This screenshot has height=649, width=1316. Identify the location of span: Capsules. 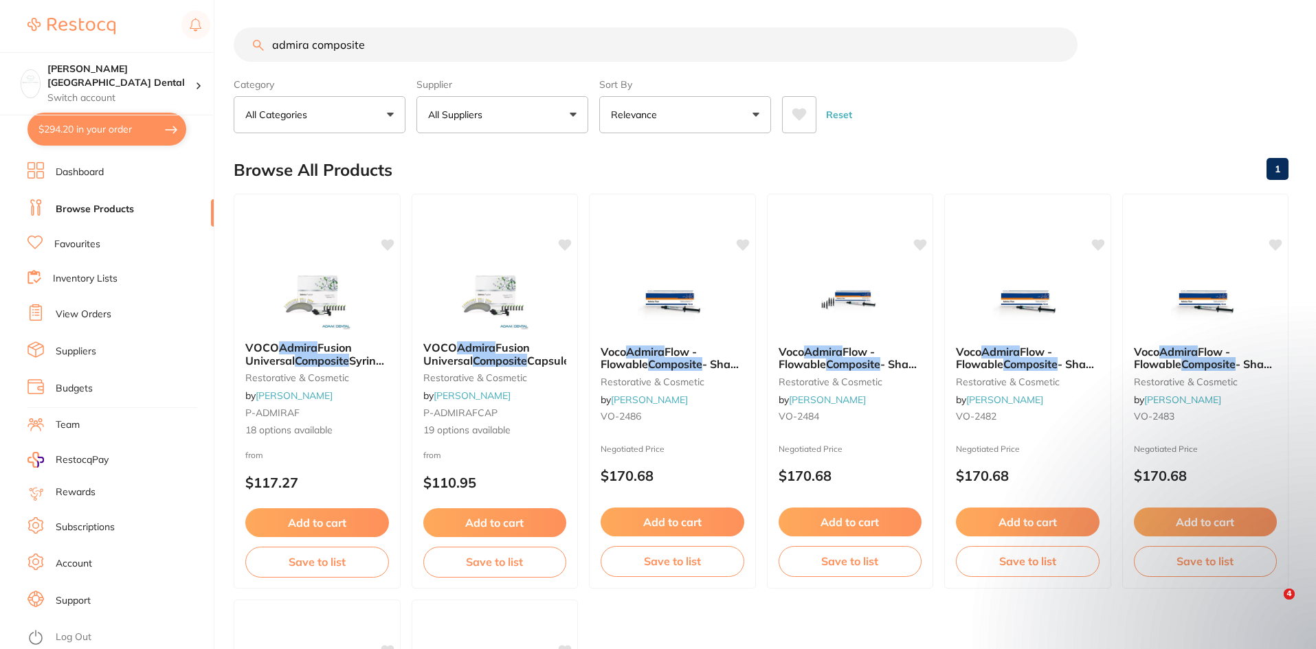
(551, 361).